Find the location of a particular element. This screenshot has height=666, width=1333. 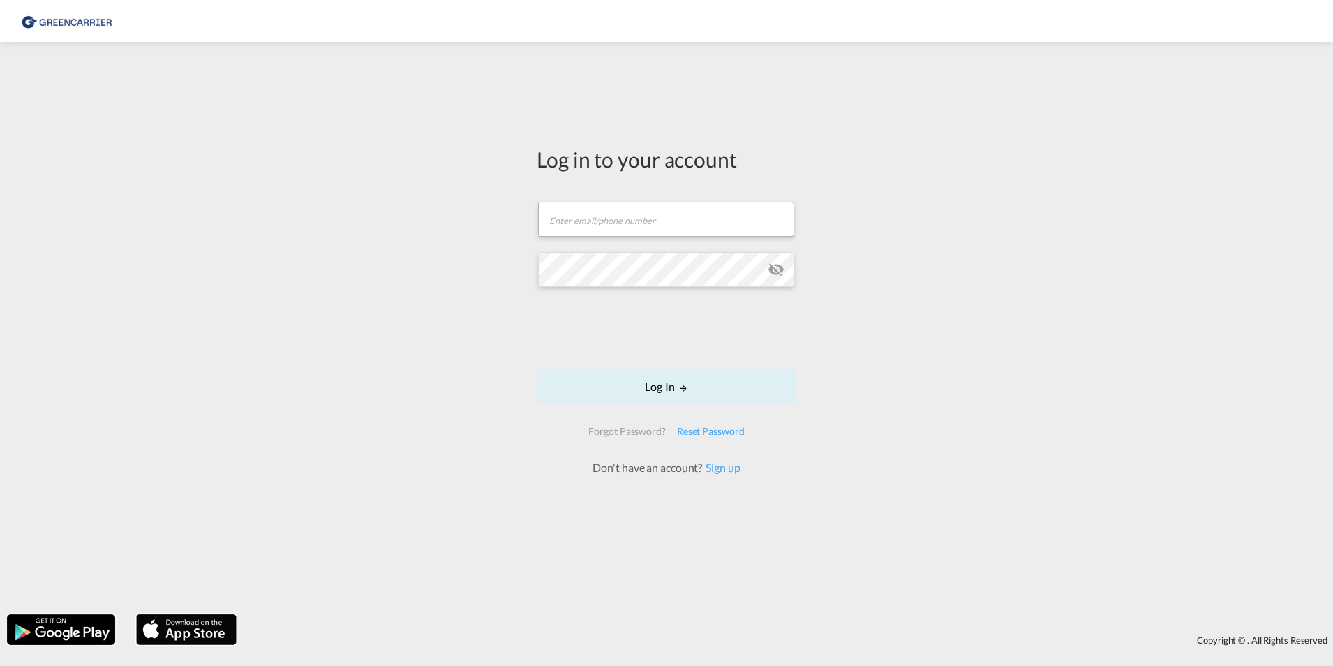

button: LOGIN is located at coordinates (667, 387).